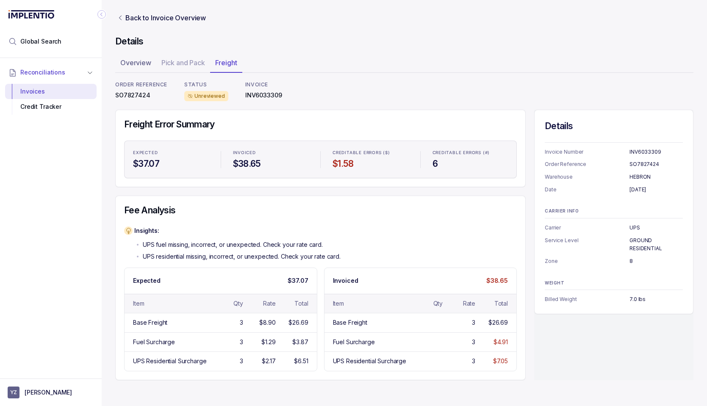 The image size is (707, 406). I want to click on div: $2.17, so click(269, 361).